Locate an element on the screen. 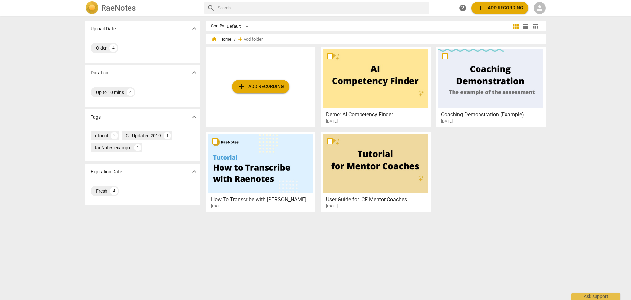 This screenshot has width=631, height=300. img: Logo is located at coordinates (92, 8).